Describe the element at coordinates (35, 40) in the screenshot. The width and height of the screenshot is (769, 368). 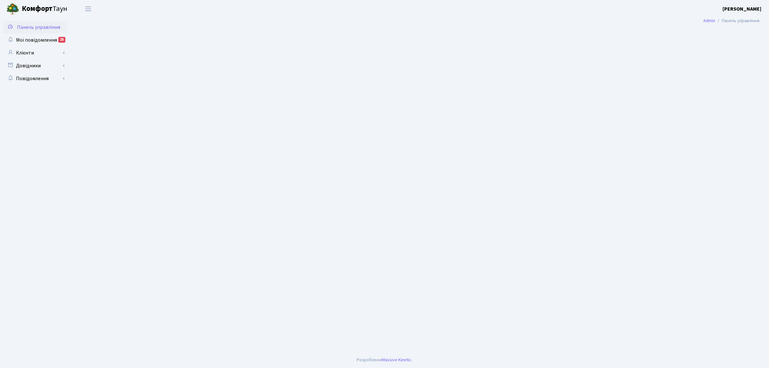
I see `a: Мої повідомлення25` at that location.